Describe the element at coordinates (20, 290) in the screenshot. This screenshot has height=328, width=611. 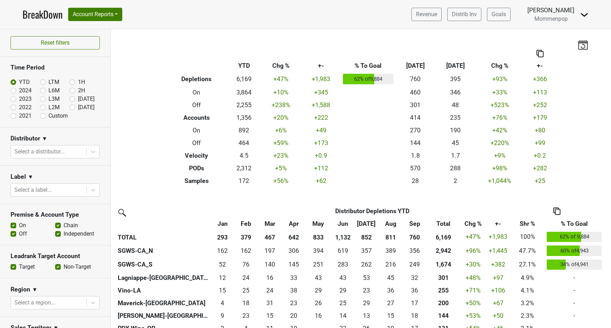
I see `h3: Region` at that location.